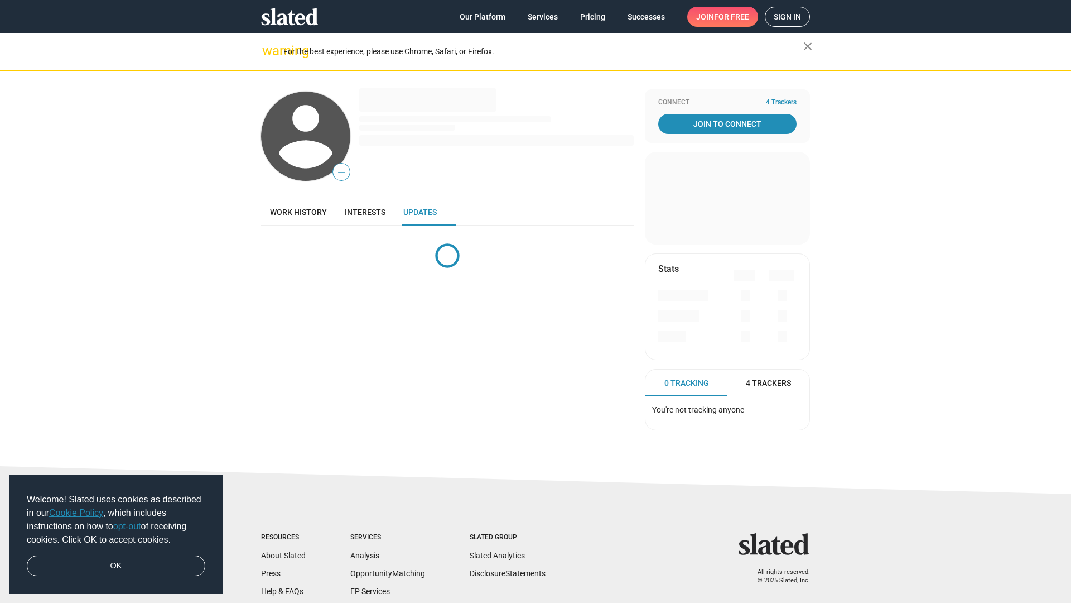  Describe the element at coordinates (365, 555) in the screenshot. I see `a: Analysis` at that location.